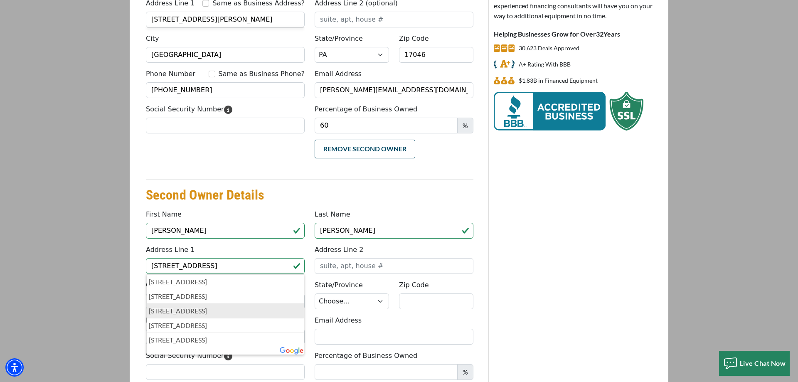 This screenshot has width=798, height=382. I want to click on button: Live Chat Now, so click(755, 363).